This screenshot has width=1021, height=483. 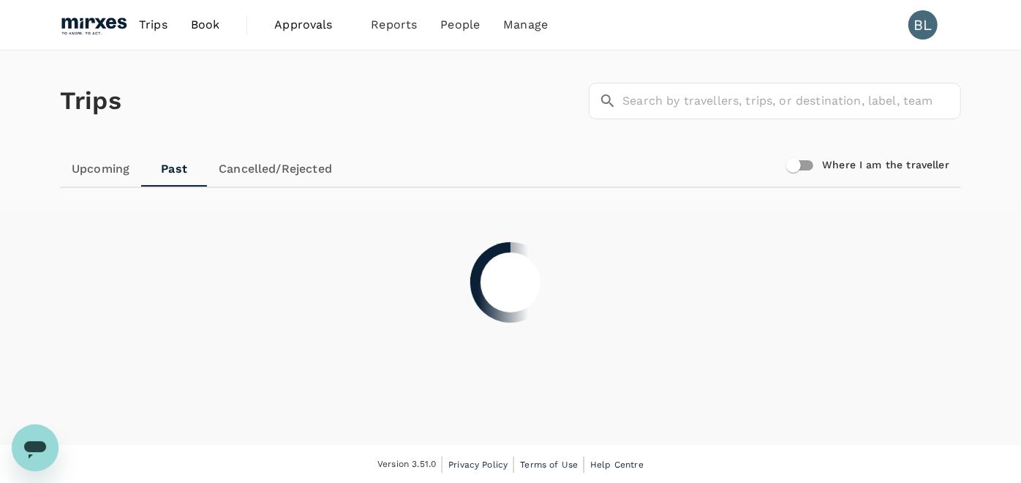 I want to click on a: Past, so click(x=174, y=169).